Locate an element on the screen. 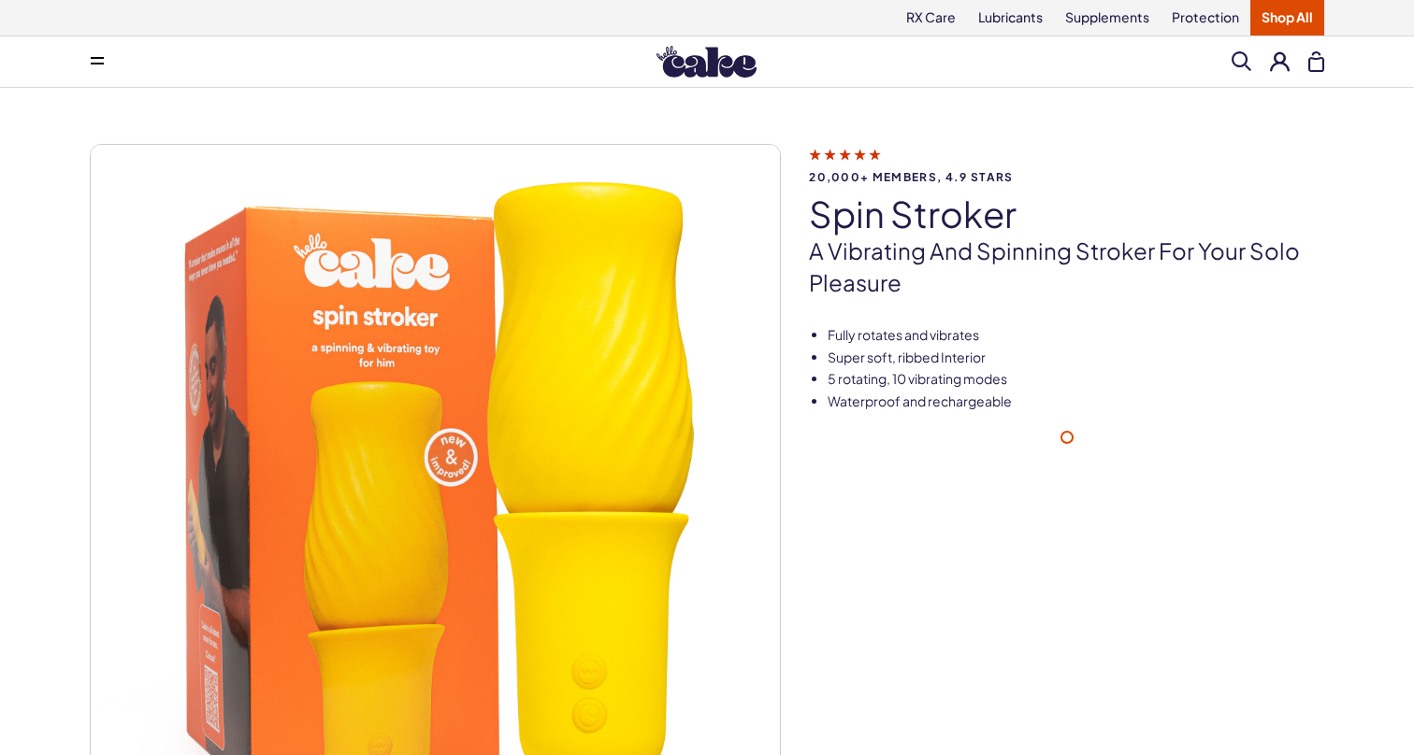 This screenshot has height=755, width=1414. li: Super soft, ribbed Interior is located at coordinates (1075, 358).